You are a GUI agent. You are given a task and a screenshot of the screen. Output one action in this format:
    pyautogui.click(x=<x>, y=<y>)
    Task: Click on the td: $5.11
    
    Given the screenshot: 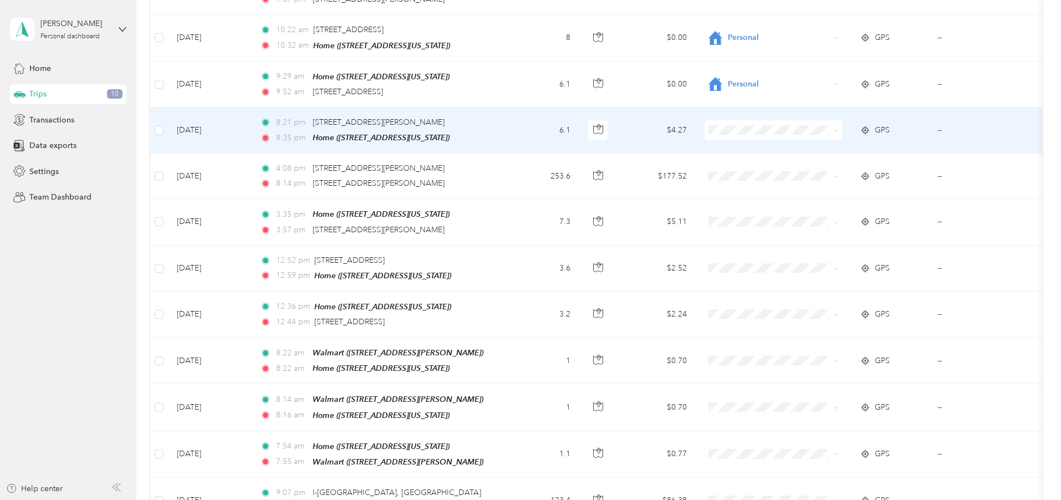 What is the action you would take?
    pyautogui.click(x=657, y=222)
    